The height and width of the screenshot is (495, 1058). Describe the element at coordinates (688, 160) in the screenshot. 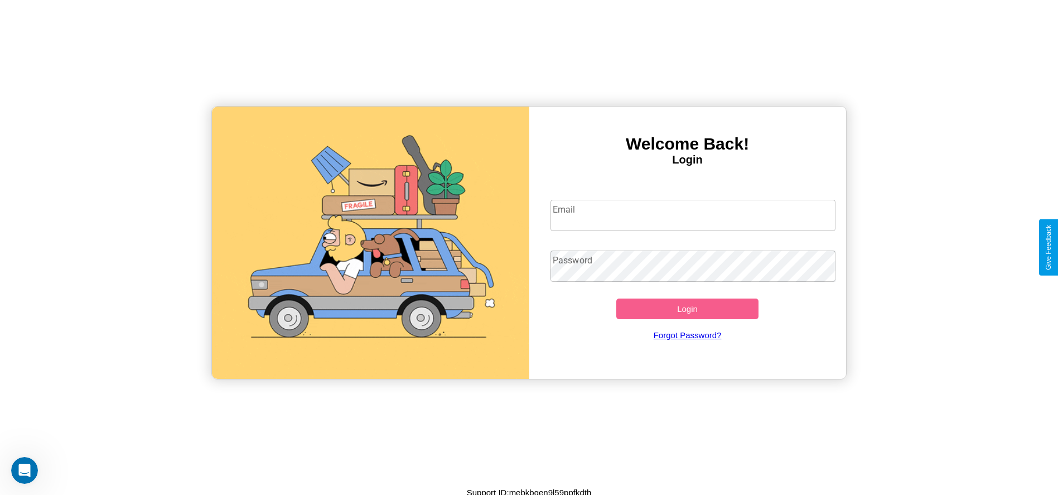

I see `h4: Login` at that location.